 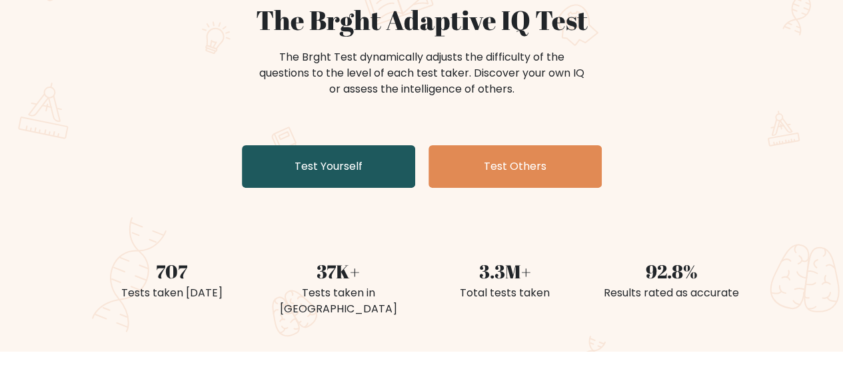 I want to click on h1: The Brght Adaptive IQ Test, so click(x=422, y=20).